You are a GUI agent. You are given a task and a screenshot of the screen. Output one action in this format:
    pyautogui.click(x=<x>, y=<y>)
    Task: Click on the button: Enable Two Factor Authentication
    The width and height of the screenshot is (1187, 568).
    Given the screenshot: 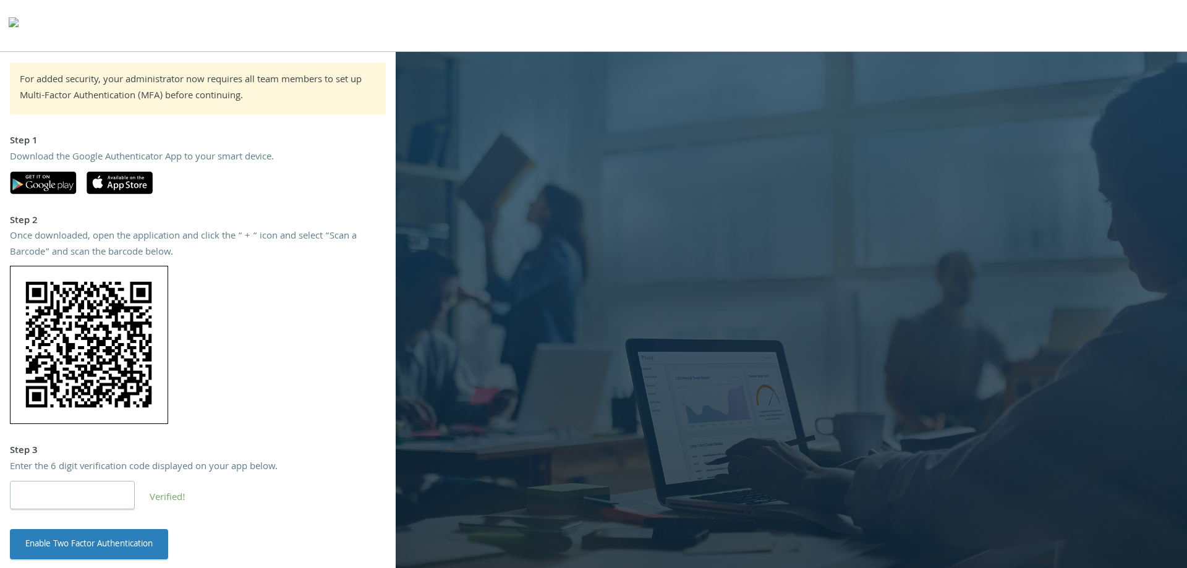 What is the action you would take?
    pyautogui.click(x=89, y=544)
    